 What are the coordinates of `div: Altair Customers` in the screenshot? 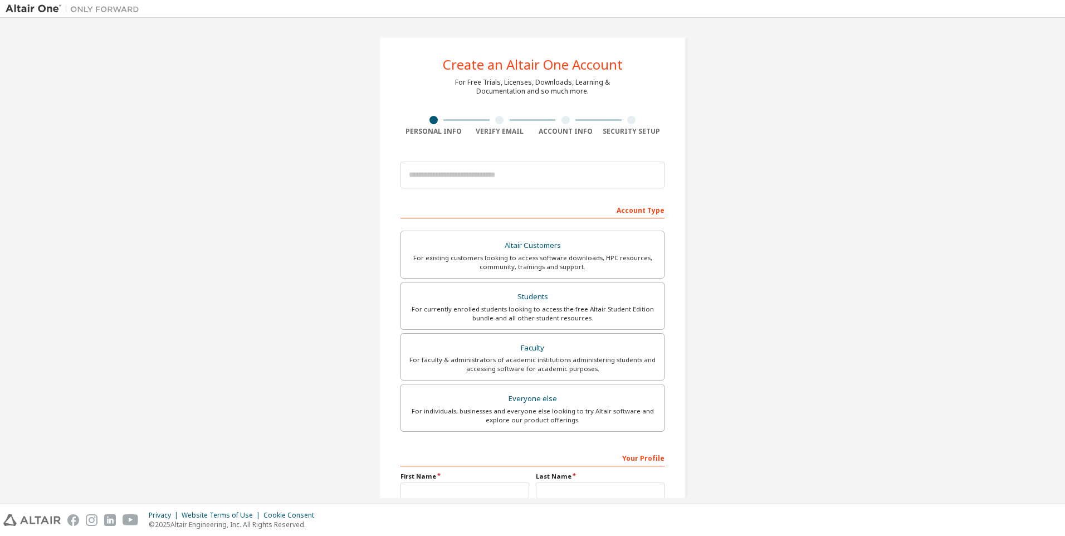 It's located at (533, 246).